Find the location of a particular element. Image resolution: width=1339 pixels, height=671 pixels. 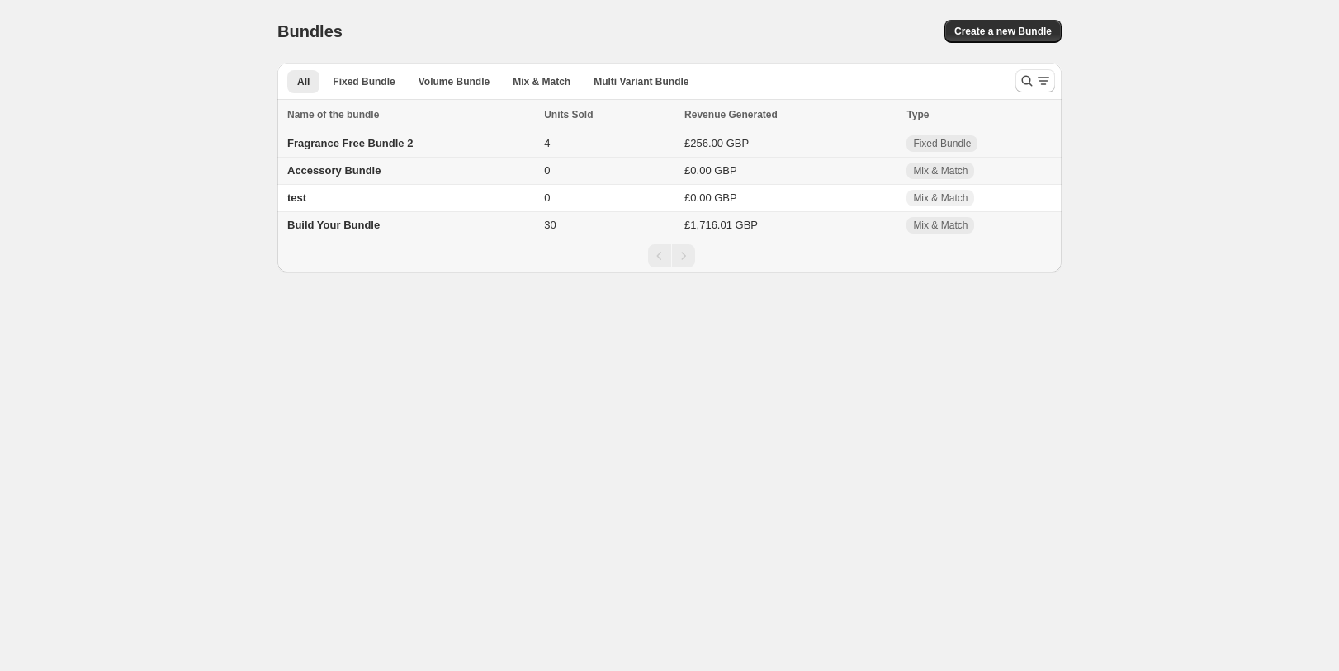

div: Type is located at coordinates (979, 115).